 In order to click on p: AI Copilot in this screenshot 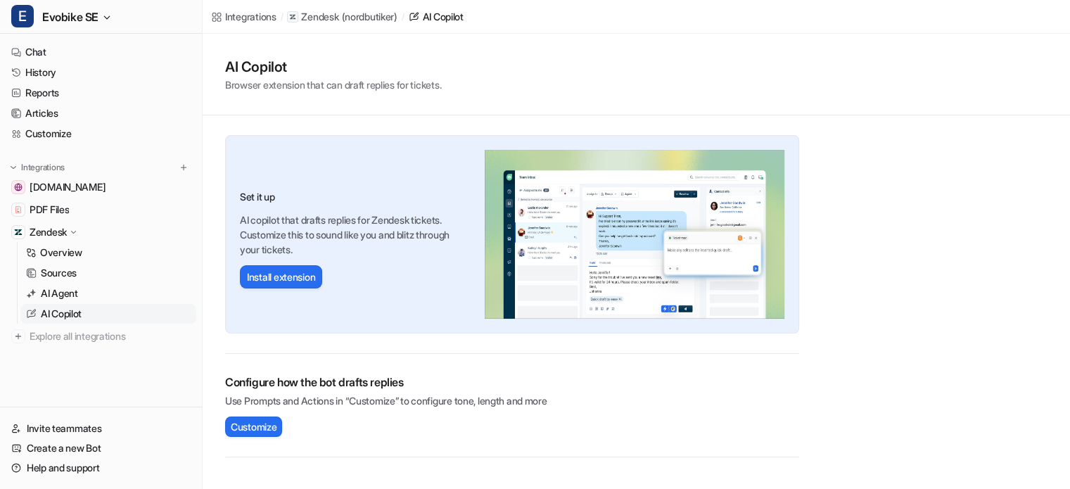, I will do `click(61, 314)`.